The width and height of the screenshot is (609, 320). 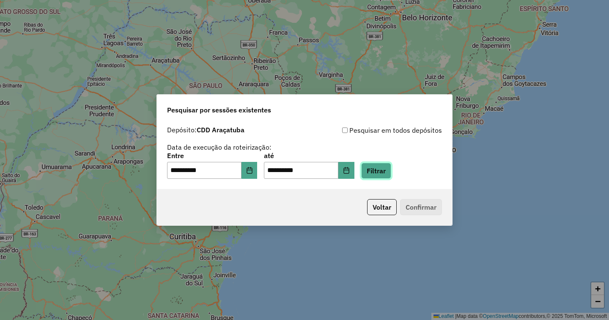 What do you see at coordinates (309, 156) in the screenshot?
I see `label: até` at bounding box center [309, 156].